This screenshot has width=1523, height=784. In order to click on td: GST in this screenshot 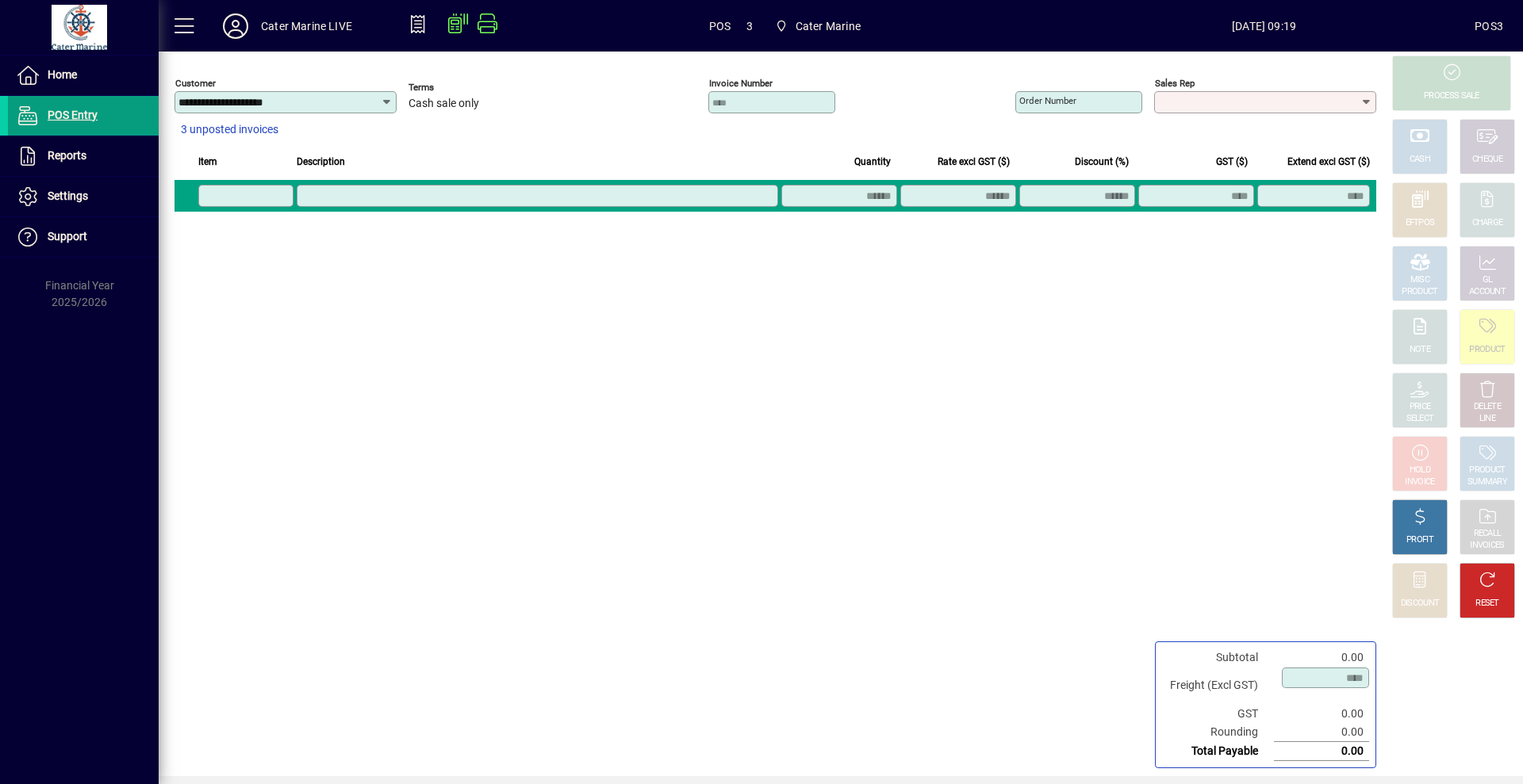, I will do `click(1217, 714)`.